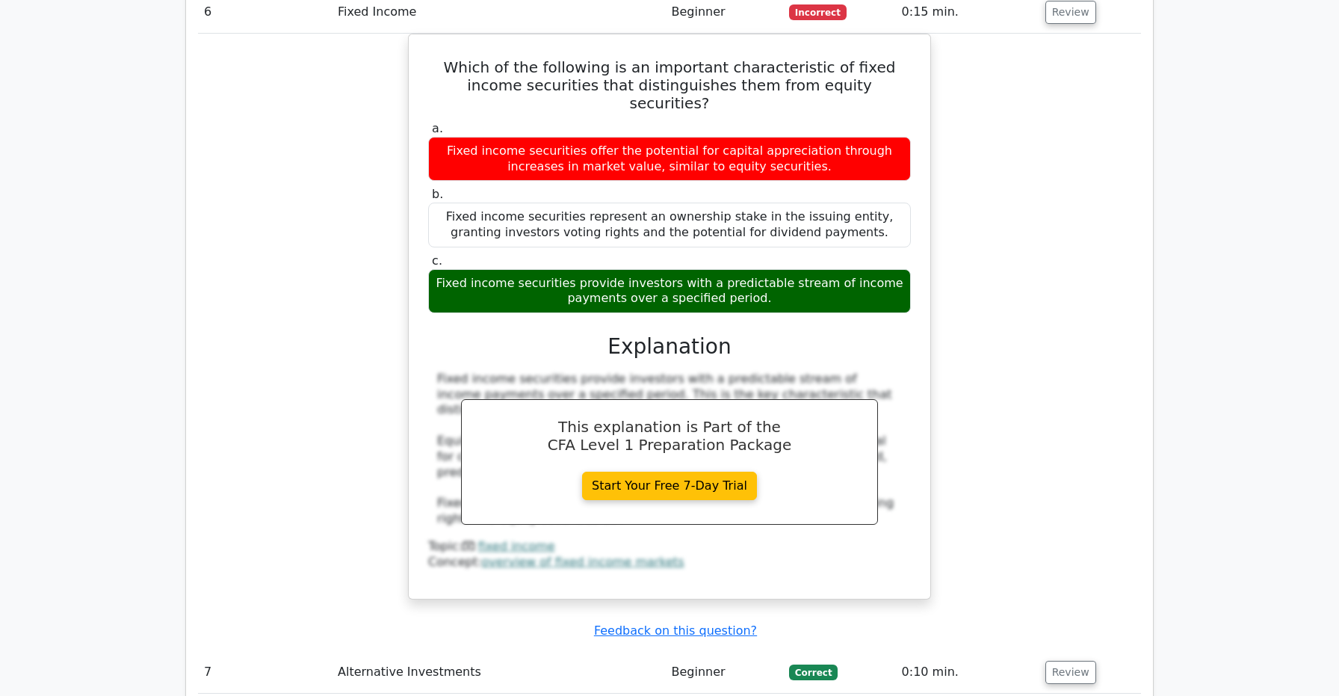 The height and width of the screenshot is (696, 1339). What do you see at coordinates (670, 562) in the screenshot?
I see `div: Concept:` at bounding box center [670, 562].